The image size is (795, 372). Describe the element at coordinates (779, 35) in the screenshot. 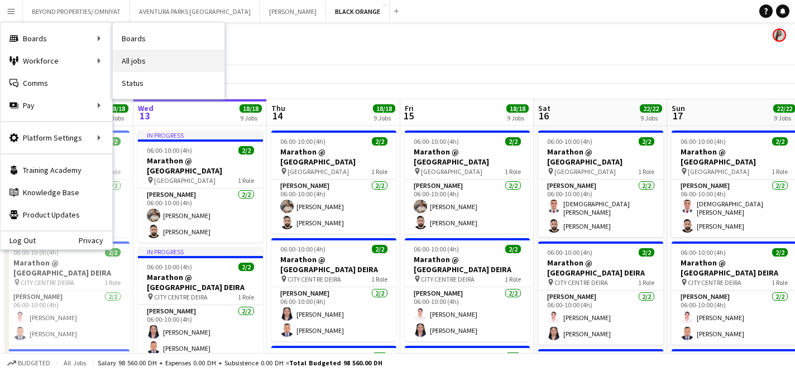

I see `app-user-avatar: Ines de Puybaudet` at that location.